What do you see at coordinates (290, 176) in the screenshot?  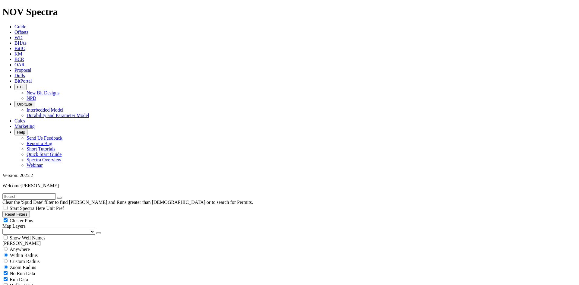 I see `div: Version: 2025.2` at bounding box center [290, 176].